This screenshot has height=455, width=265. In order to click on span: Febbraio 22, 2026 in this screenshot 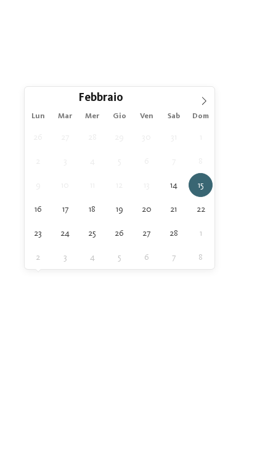, I will do `click(200, 209)`.